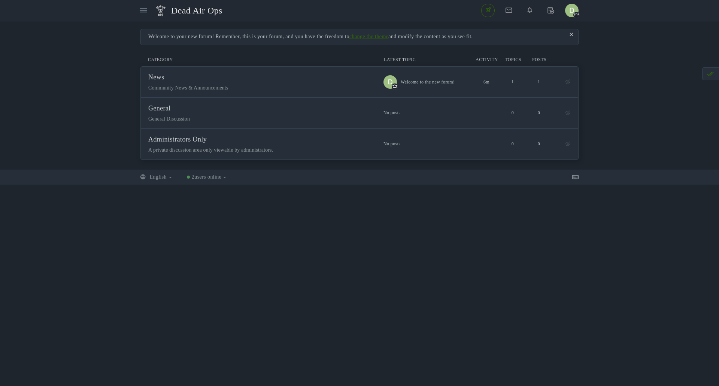  Describe the element at coordinates (399, 60) in the screenshot. I see `span: Latest Topic` at that location.